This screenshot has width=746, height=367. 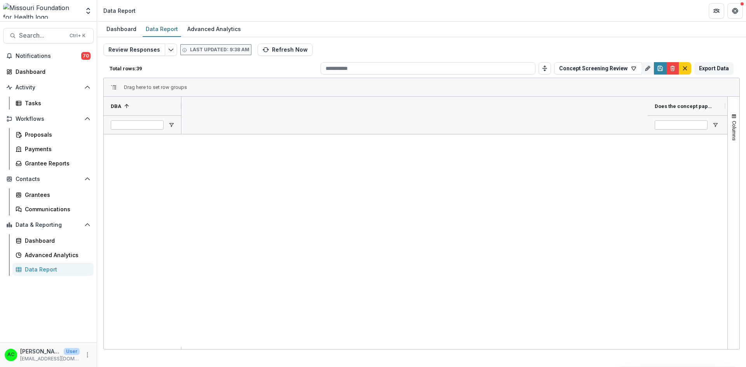 What do you see at coordinates (48, 225) in the screenshot?
I see `span: Data & Reporting` at bounding box center [48, 225].